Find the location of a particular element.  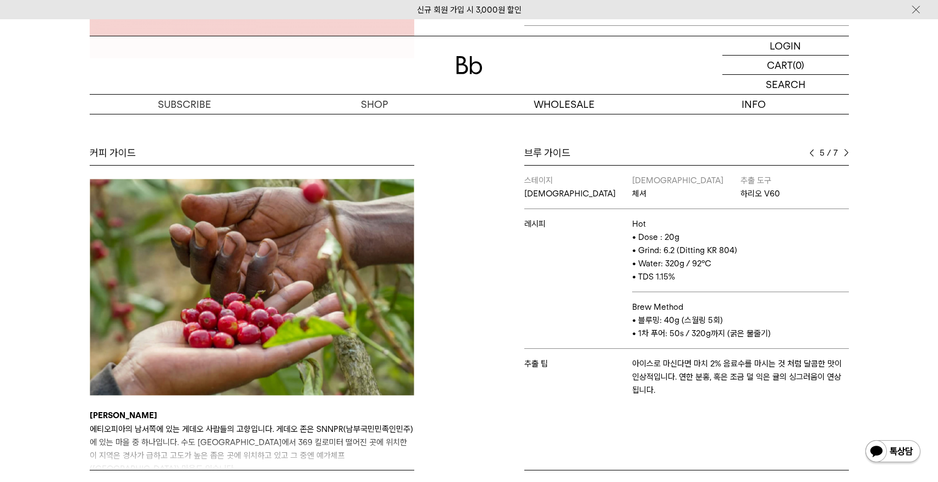

a: SHOP is located at coordinates (374, 104).